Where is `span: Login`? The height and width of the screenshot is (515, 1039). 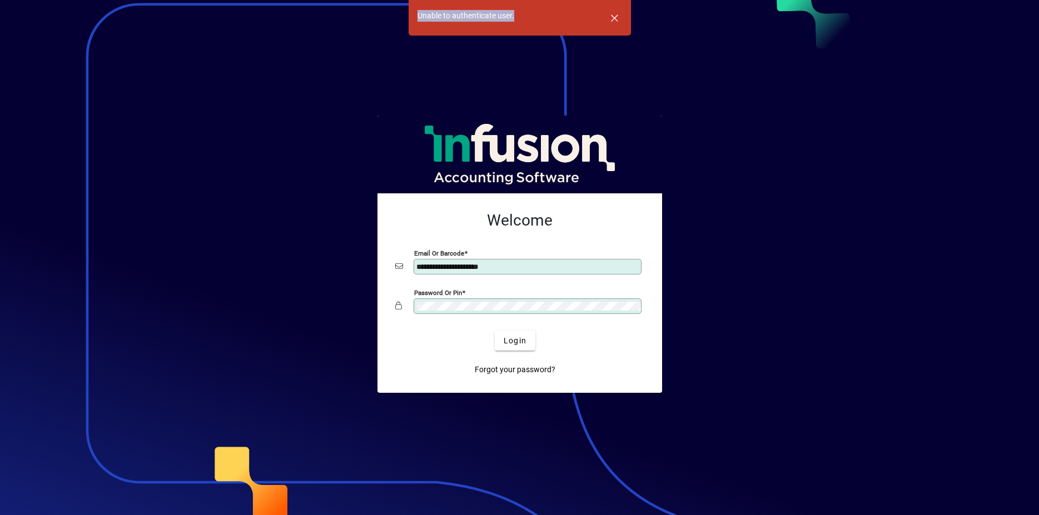
span: Login is located at coordinates (515, 341).